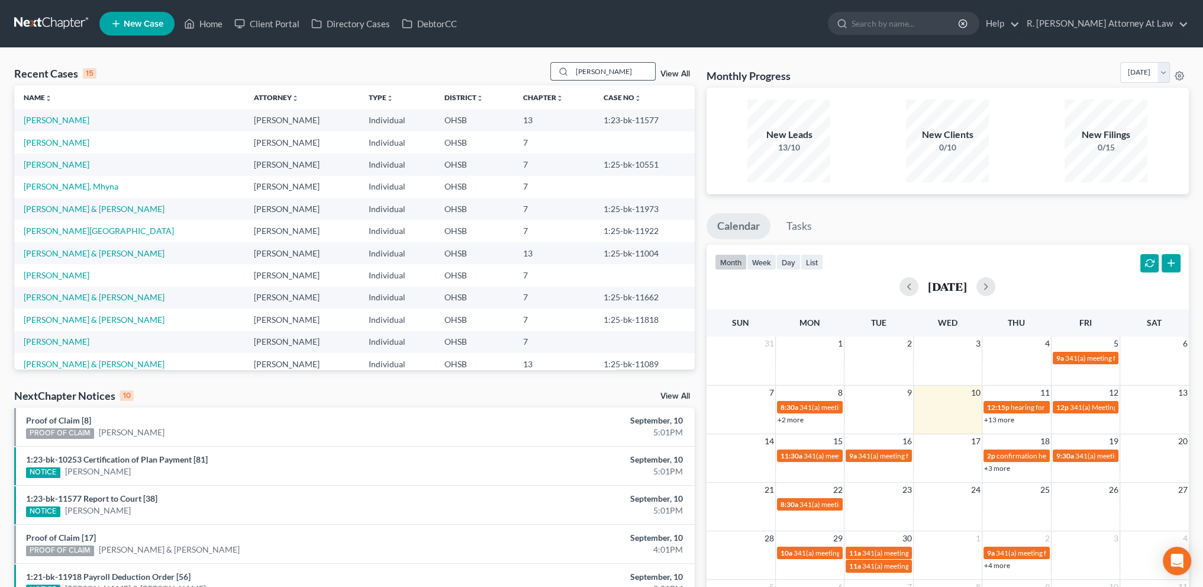 Image resolution: width=1203 pixels, height=587 pixels. What do you see at coordinates (61, 537) in the screenshot?
I see `a: Proof of Claim [17]` at bounding box center [61, 537].